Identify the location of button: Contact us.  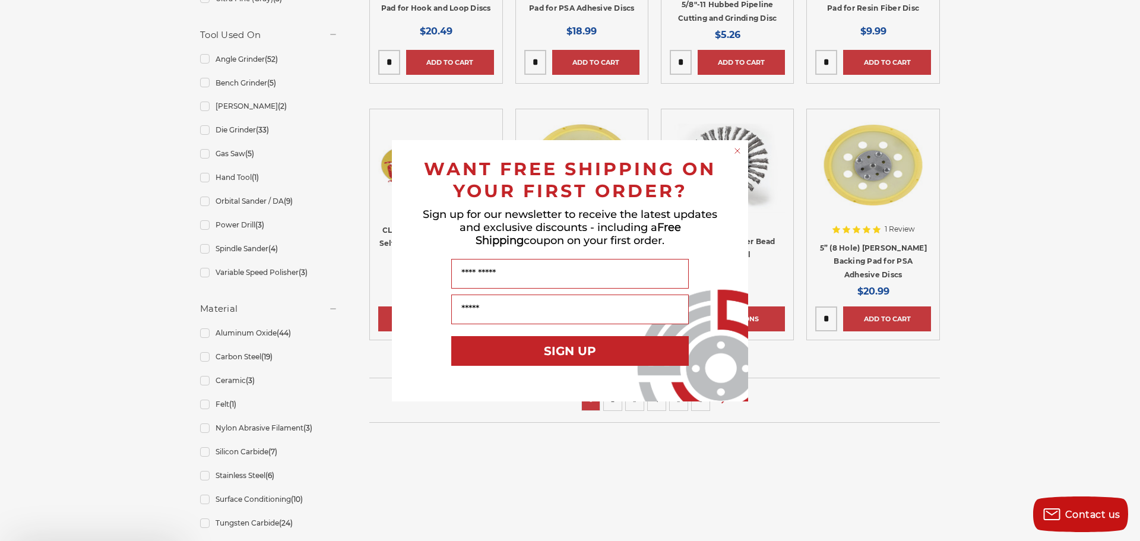
(1081, 514).